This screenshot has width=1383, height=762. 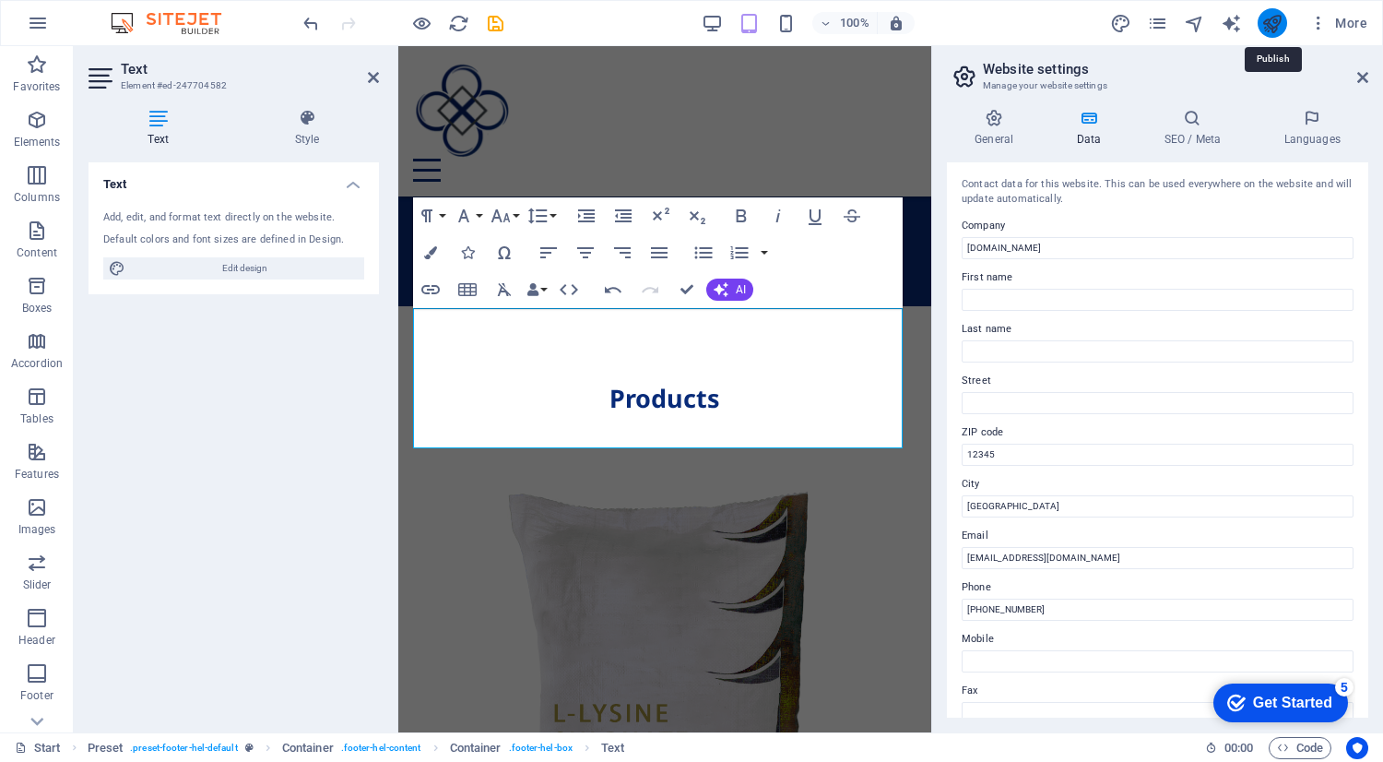 I want to click on i: Reload page, so click(x=458, y=23).